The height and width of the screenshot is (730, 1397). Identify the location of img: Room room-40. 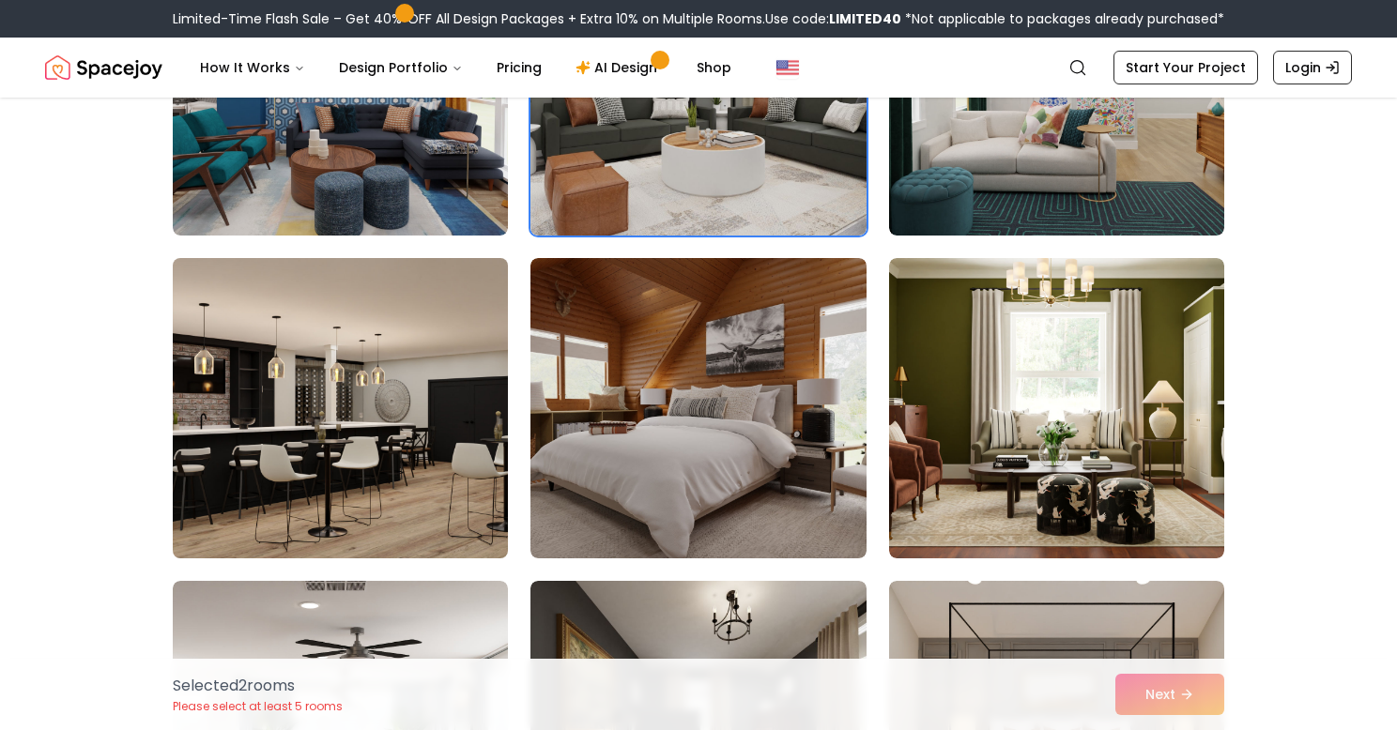
(340, 408).